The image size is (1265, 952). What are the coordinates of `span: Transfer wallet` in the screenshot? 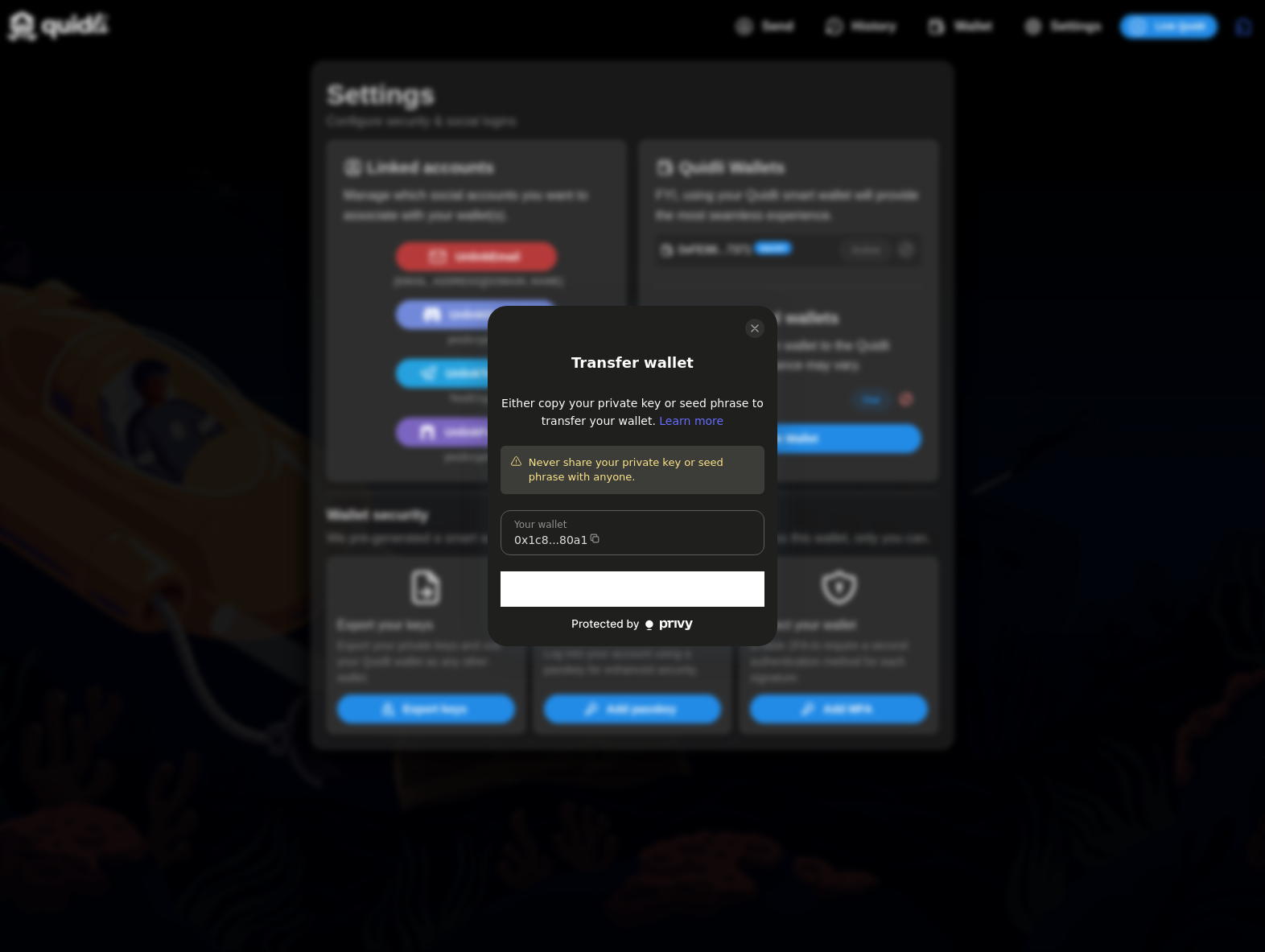 It's located at (632, 363).